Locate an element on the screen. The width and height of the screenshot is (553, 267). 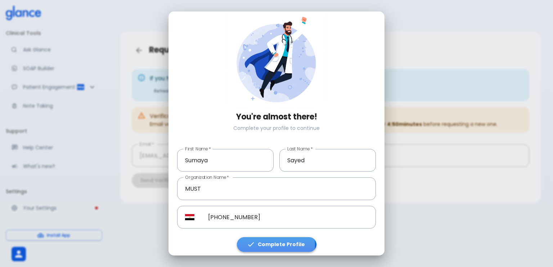
input: Enter your last name is located at coordinates (328, 160).